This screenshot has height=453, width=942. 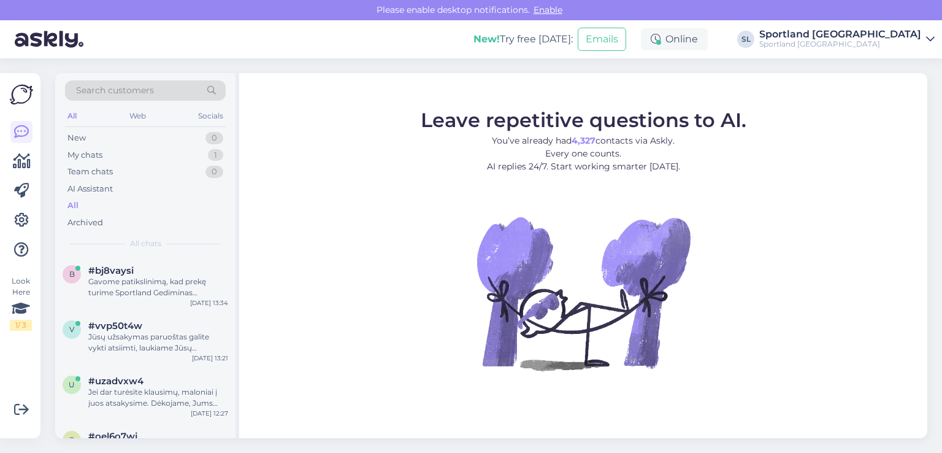 What do you see at coordinates (548, 10) in the screenshot?
I see `span: Enable` at bounding box center [548, 10].